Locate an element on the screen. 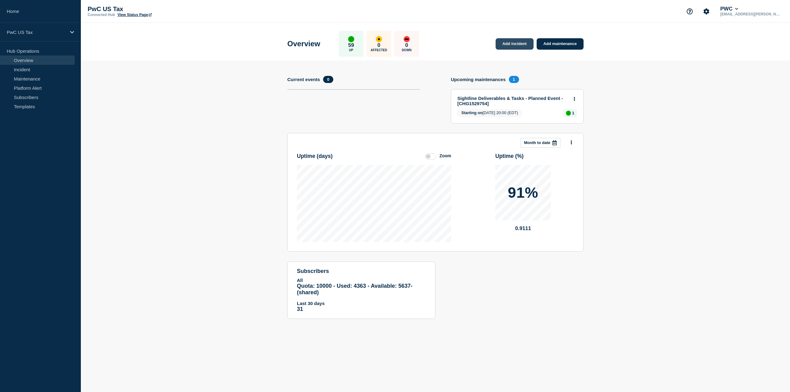 The height and width of the screenshot is (392, 790). div: down is located at coordinates (407, 39).